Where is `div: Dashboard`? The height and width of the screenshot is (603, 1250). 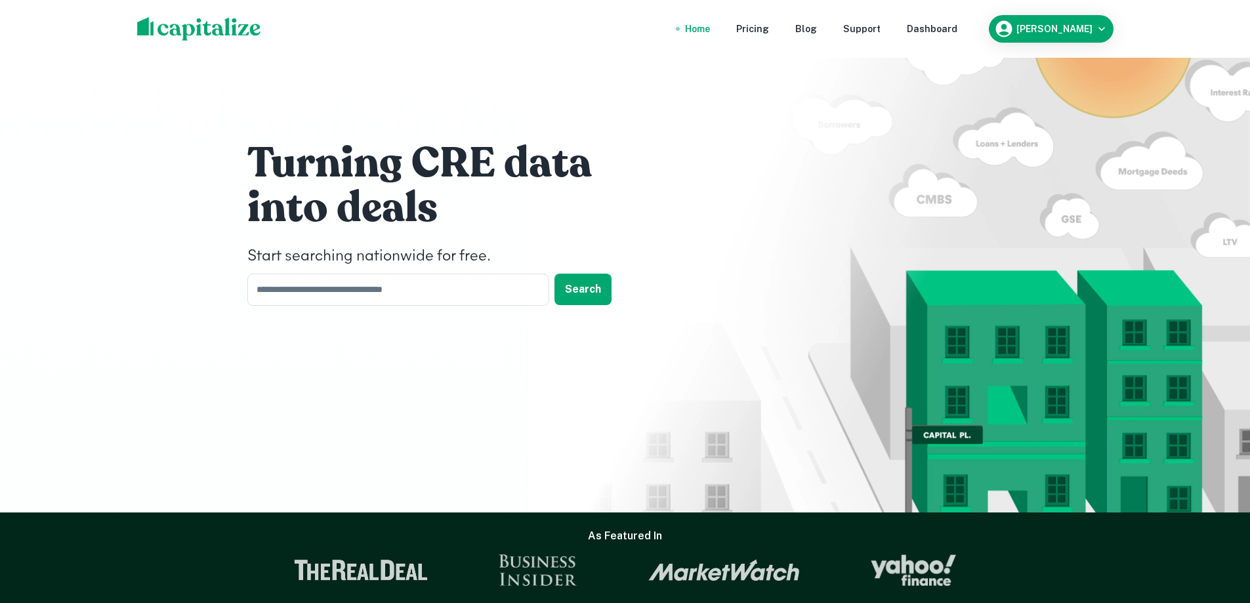 div: Dashboard is located at coordinates (932, 29).